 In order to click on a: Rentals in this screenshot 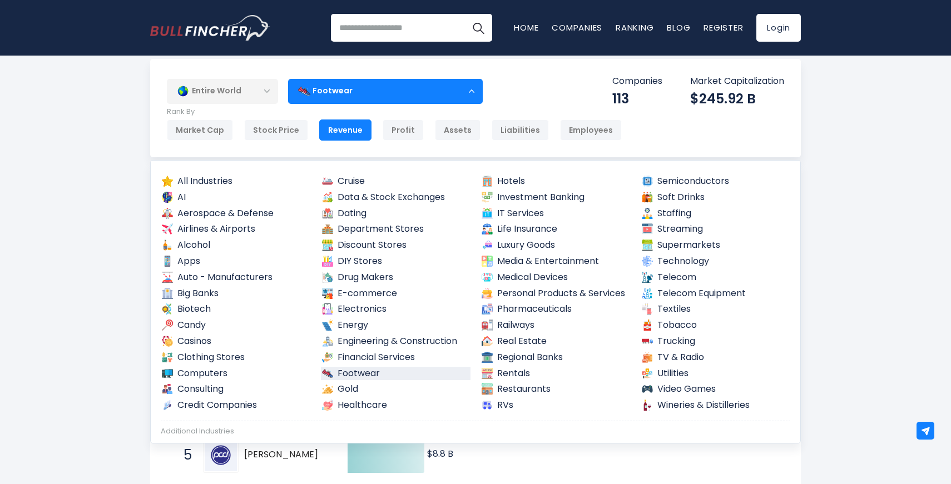, I will do `click(556, 374)`.